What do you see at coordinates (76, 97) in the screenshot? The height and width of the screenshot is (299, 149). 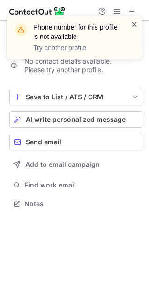 I see `button: save-profile-one-click` at bounding box center [76, 97].